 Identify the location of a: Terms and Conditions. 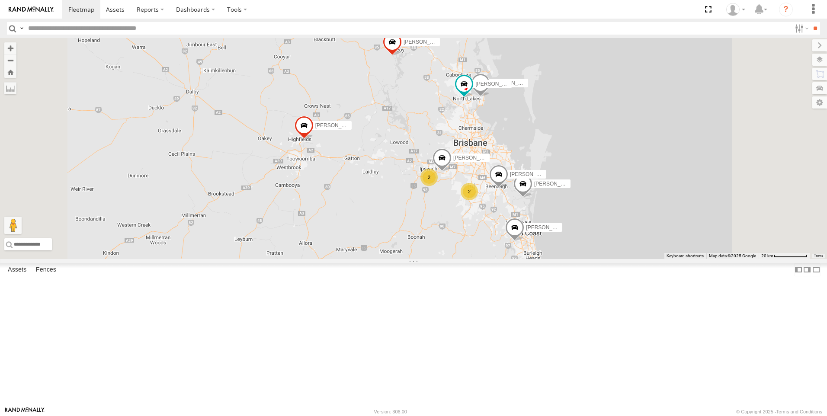
(800, 412).